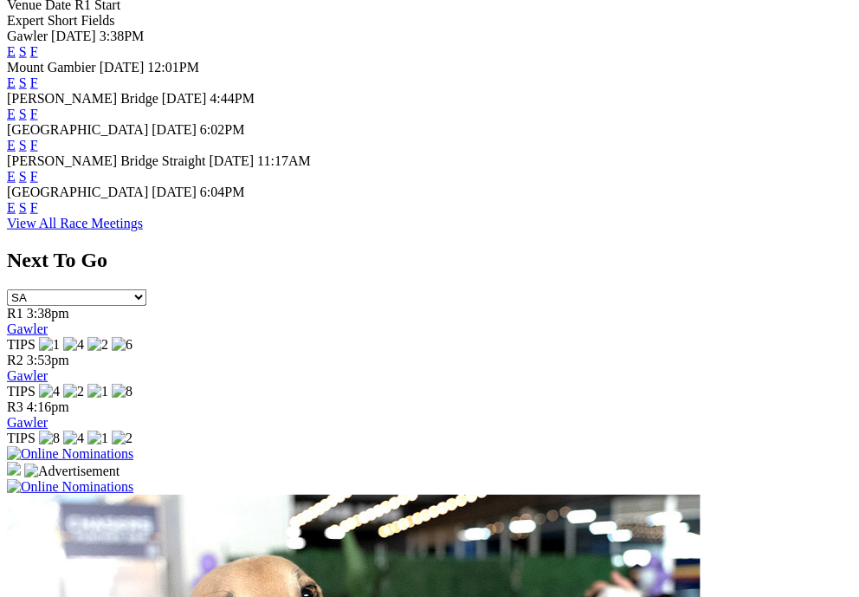 Image resolution: width=859 pixels, height=597 pixels. I want to click on span: 12:01PM, so click(173, 67).